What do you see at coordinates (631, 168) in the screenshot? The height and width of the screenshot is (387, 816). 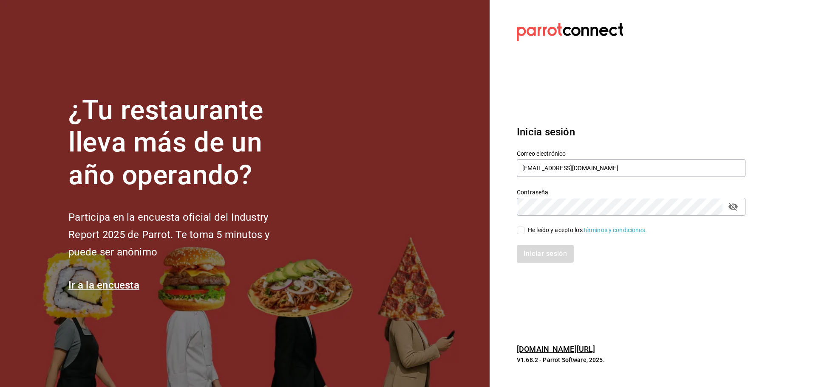 I see `input: Ingresa tu correo electrónico` at bounding box center [631, 168].